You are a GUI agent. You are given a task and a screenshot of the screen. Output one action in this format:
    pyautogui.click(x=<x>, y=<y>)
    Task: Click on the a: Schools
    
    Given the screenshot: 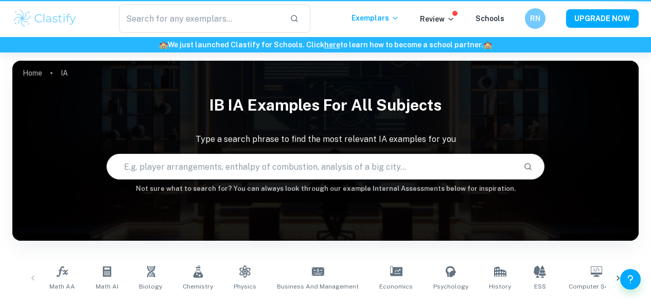 What is the action you would take?
    pyautogui.click(x=490, y=19)
    